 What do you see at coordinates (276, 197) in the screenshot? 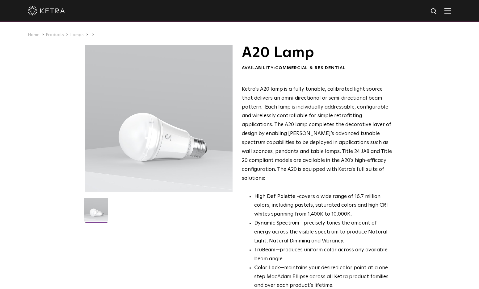
I see `strong: High Def Palette -` at bounding box center [276, 197].